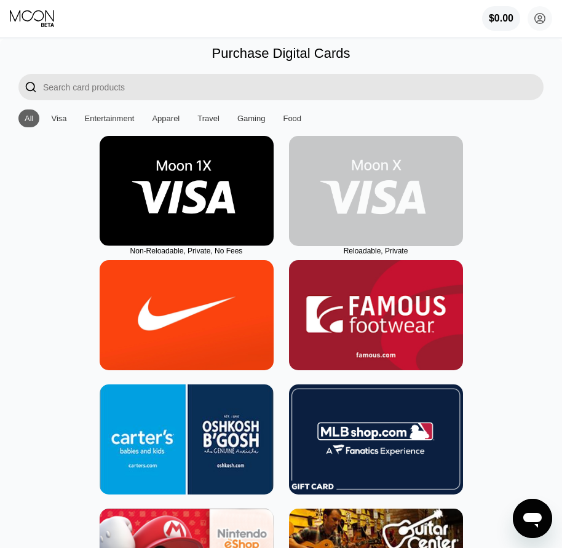  Describe the element at coordinates (186, 251) in the screenshot. I see `div: Non-Reloadable, Private, No Fees` at that location.